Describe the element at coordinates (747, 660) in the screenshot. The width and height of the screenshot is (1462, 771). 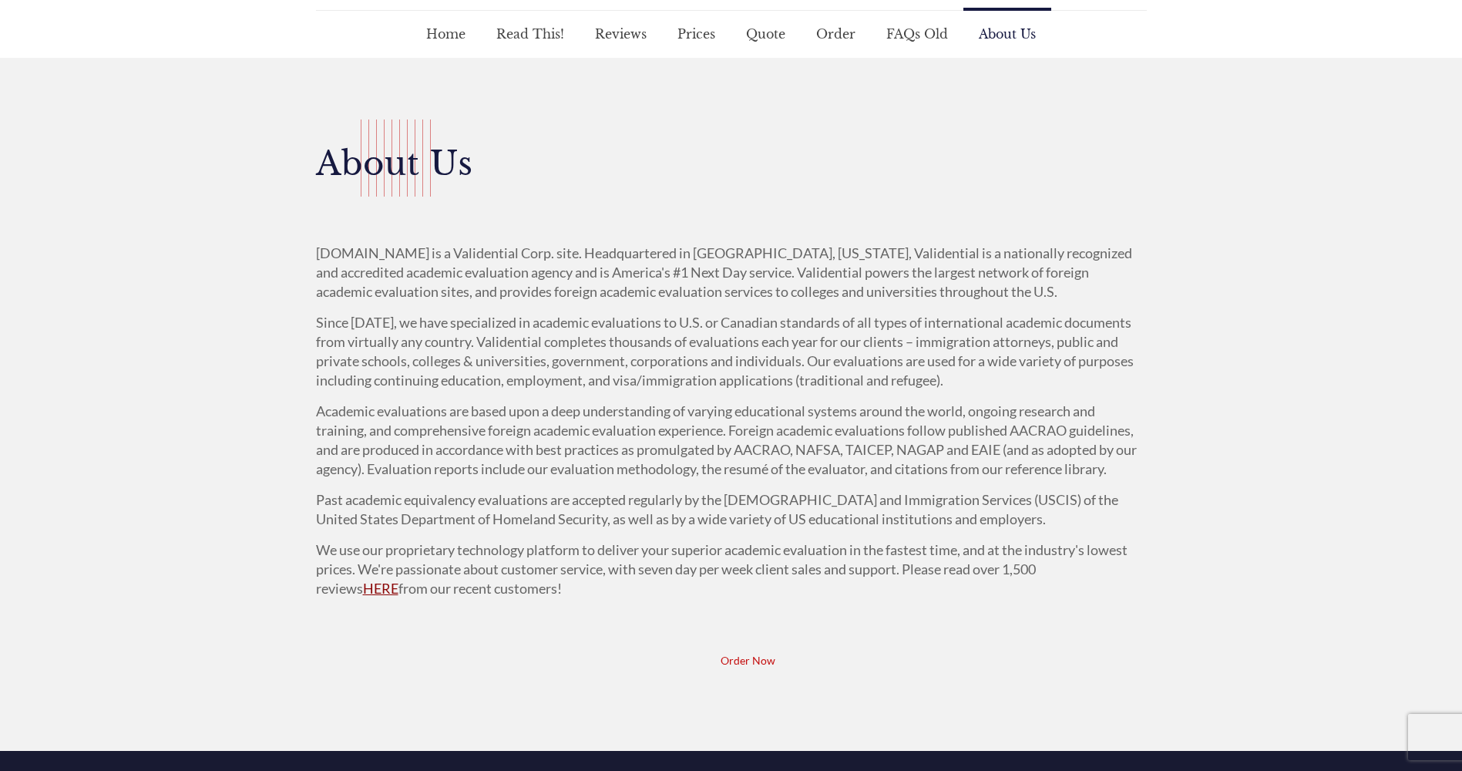
I see `span: Order Now` at that location.